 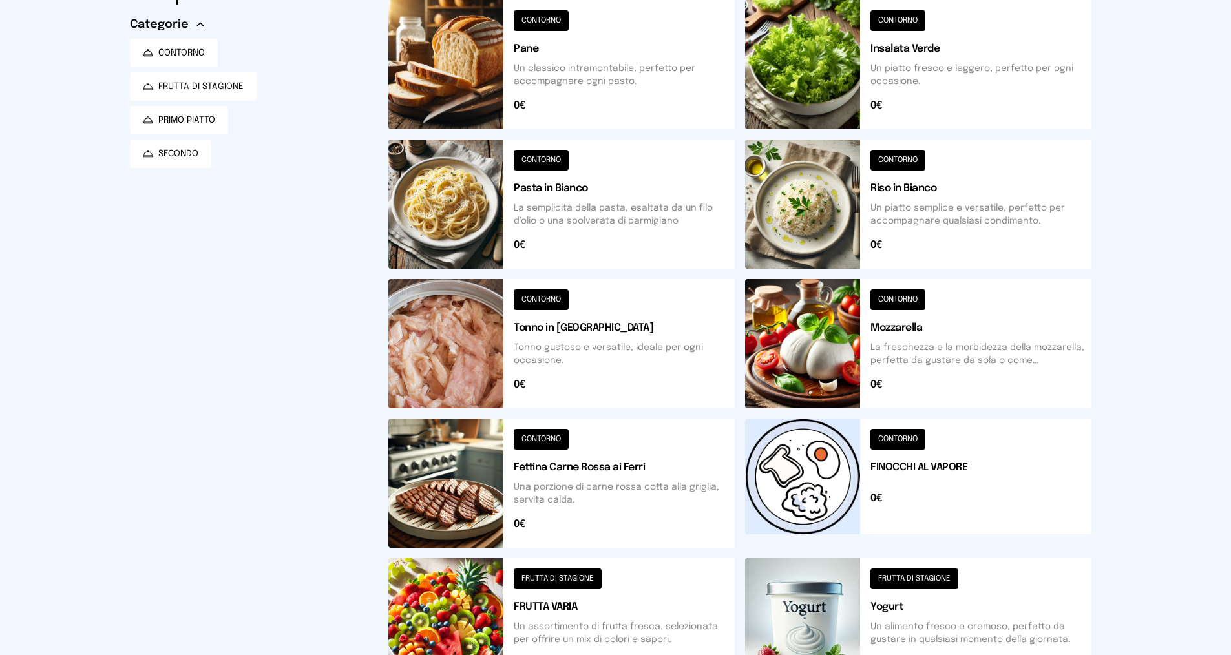 I want to click on button: FRUTTA DI STAGIONE, so click(x=193, y=87).